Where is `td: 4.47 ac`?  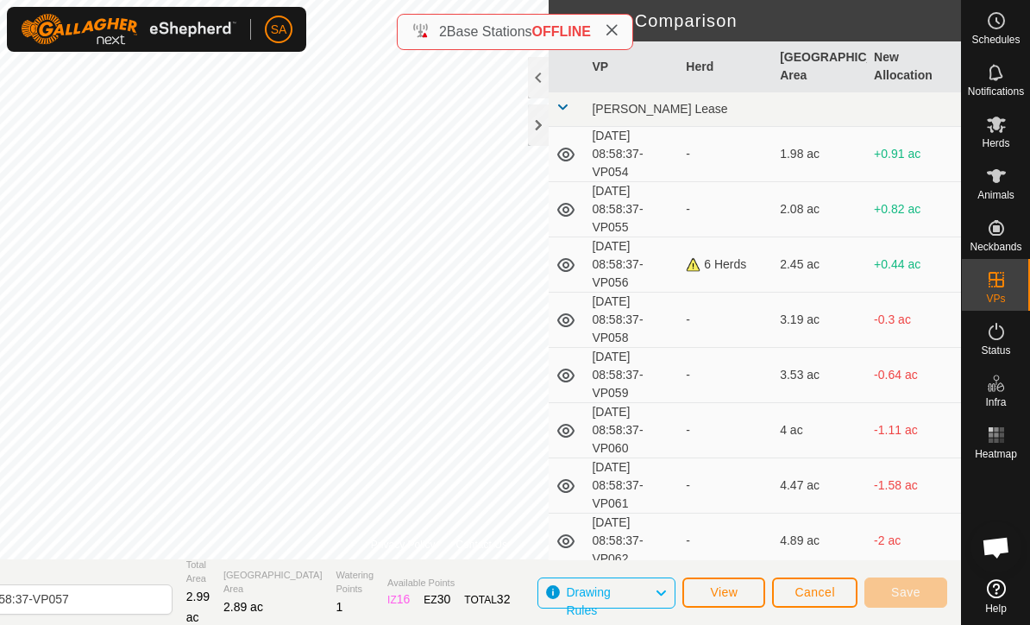 td: 4.47 ac is located at coordinates (820, 486).